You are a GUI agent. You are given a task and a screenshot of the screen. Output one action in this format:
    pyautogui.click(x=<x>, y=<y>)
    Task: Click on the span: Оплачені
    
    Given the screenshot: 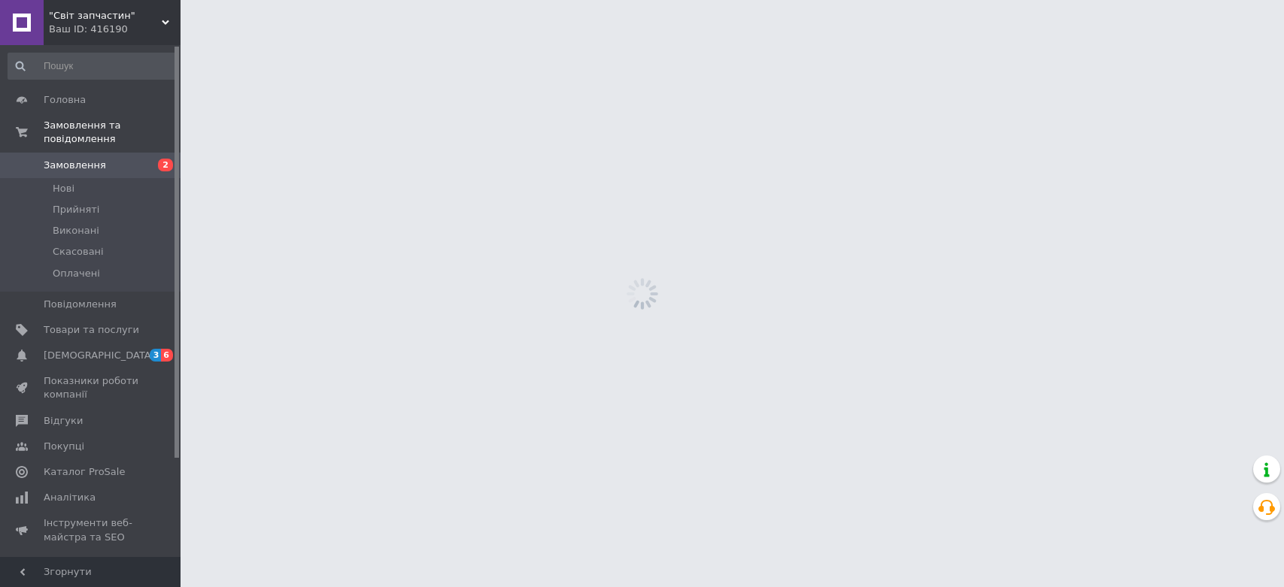 What is the action you would take?
    pyautogui.click(x=76, y=274)
    